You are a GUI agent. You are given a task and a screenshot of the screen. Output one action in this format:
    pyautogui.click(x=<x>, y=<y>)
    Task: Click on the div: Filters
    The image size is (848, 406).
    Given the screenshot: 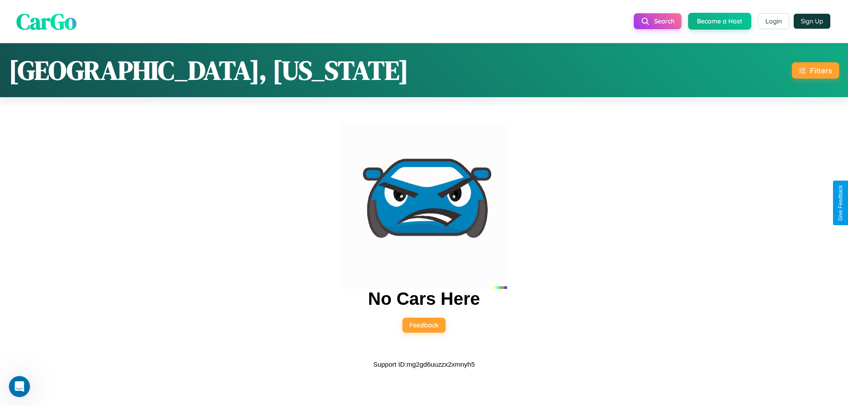 What is the action you would take?
    pyautogui.click(x=821, y=70)
    